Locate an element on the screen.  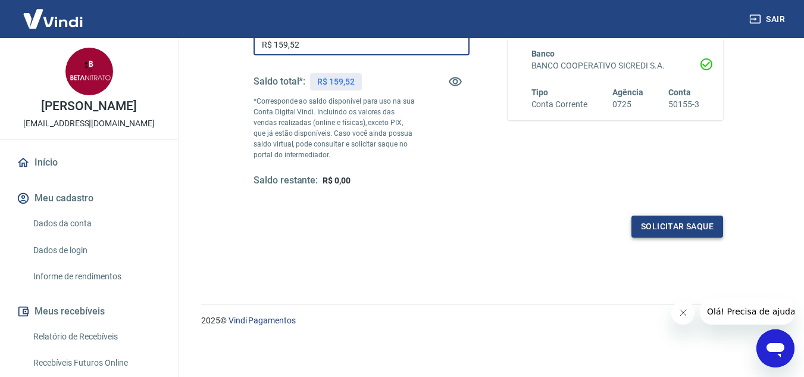
h5: Saldo total*: is located at coordinates (279, 82).